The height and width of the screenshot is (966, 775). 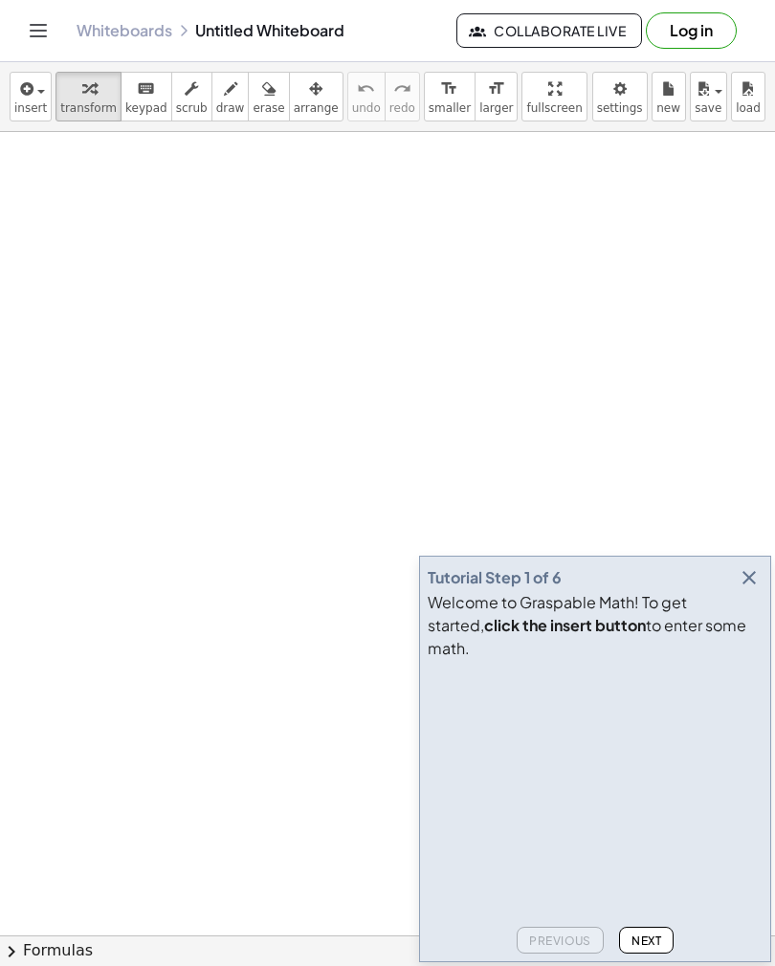 I want to click on b: click the insert button, so click(x=565, y=625).